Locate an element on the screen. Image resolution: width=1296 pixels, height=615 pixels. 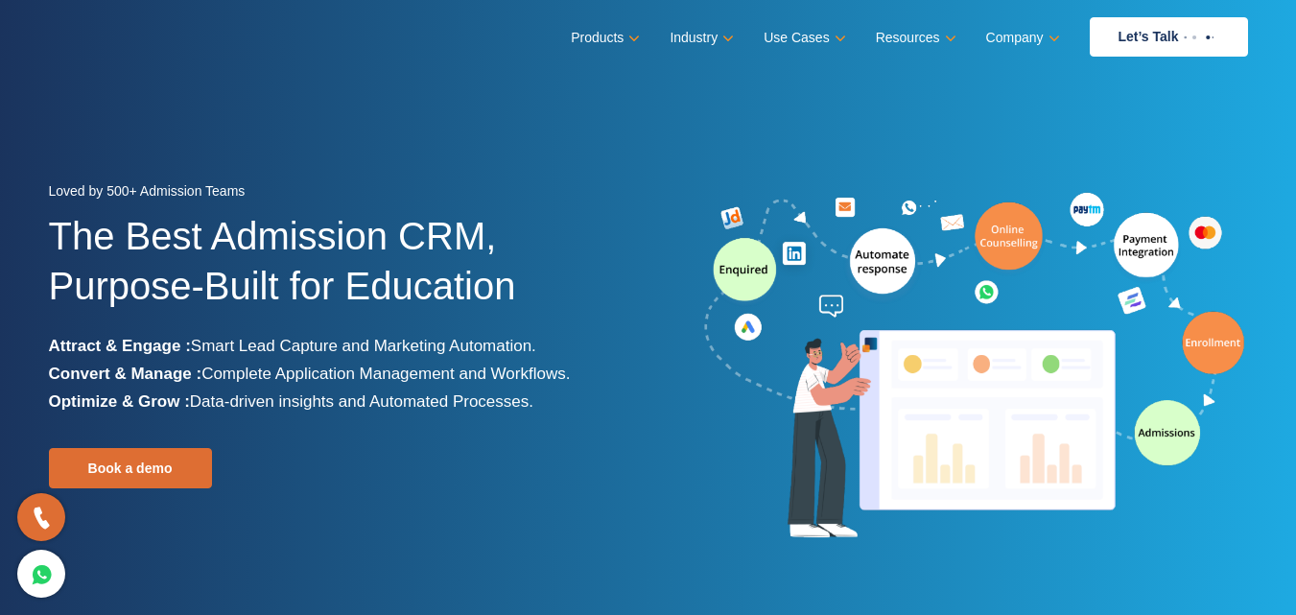
a: Let’s Talk is located at coordinates (1169, 36).